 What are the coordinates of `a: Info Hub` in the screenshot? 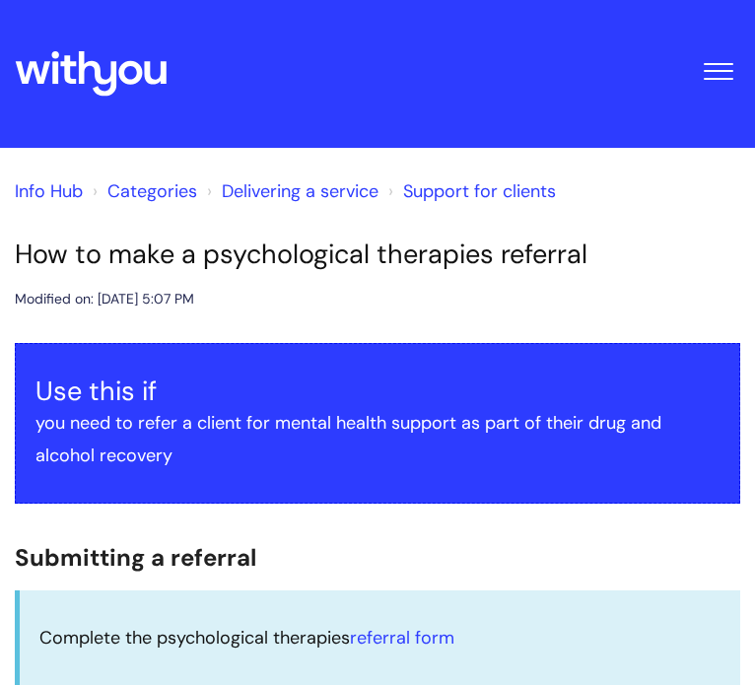 It's located at (48, 191).